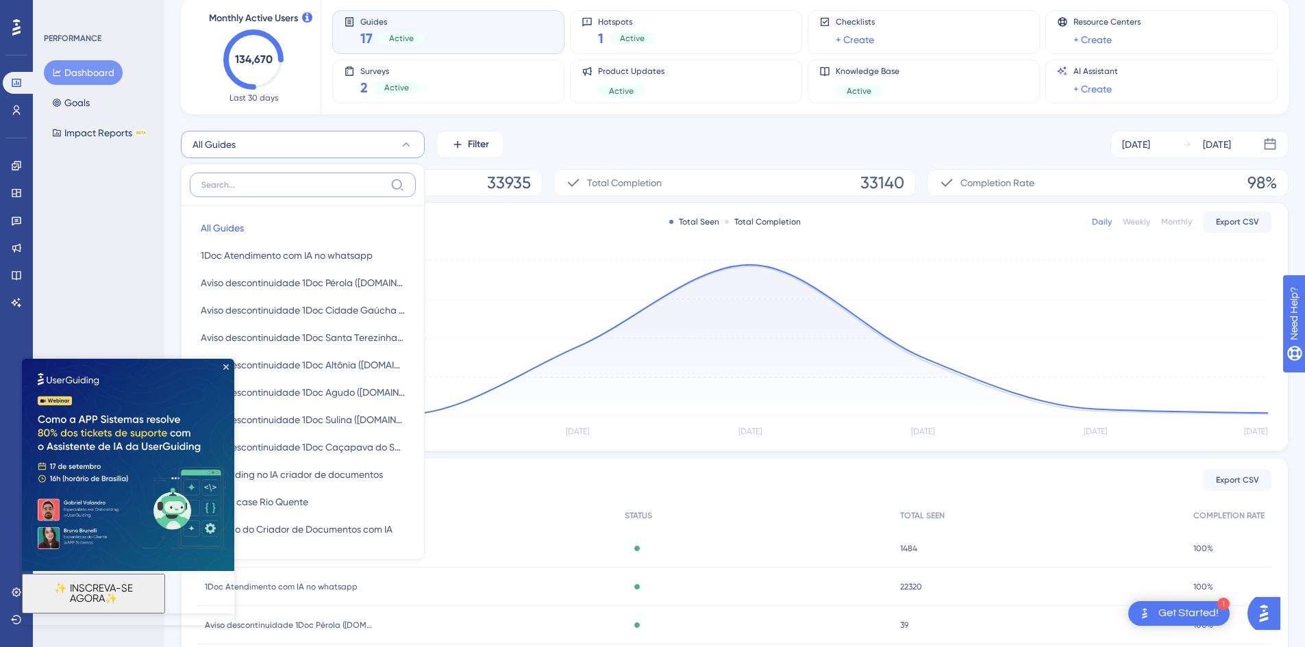 This screenshot has width=1305, height=647. What do you see at coordinates (83, 73) in the screenshot?
I see `button: Dashboard` at bounding box center [83, 73].